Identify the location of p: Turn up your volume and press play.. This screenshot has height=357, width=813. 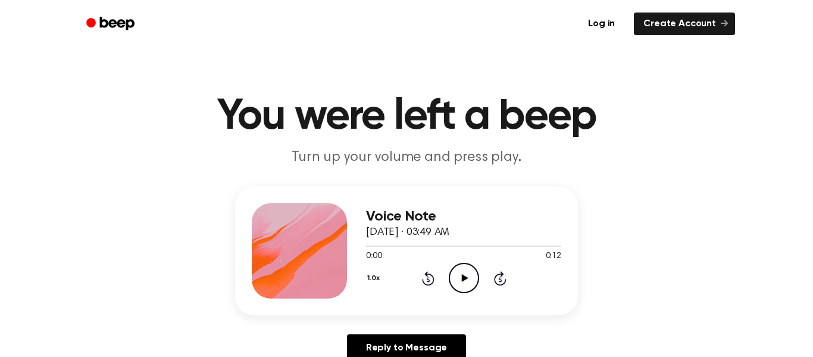
(407, 157).